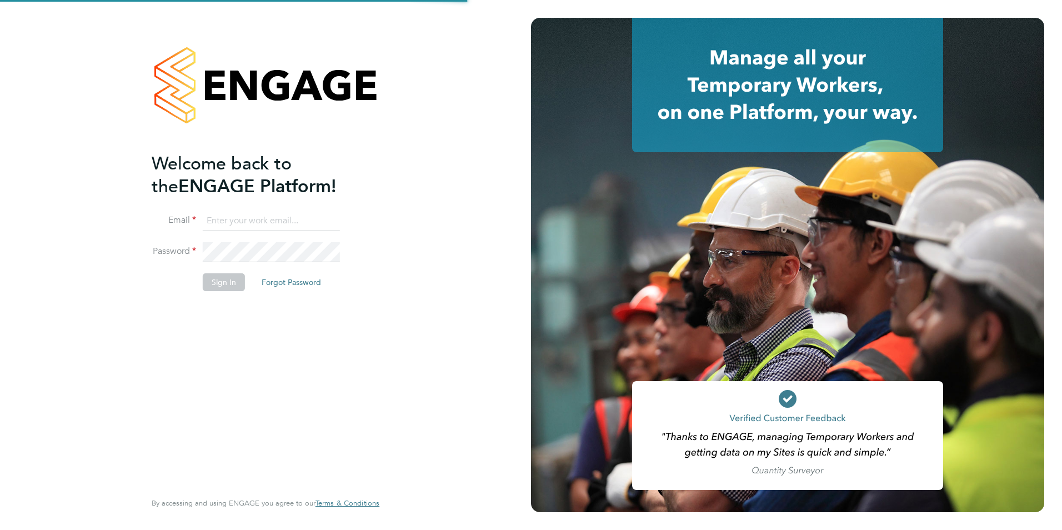 The width and height of the screenshot is (1062, 530). What do you see at coordinates (174, 251) in the screenshot?
I see `label: Password` at bounding box center [174, 251].